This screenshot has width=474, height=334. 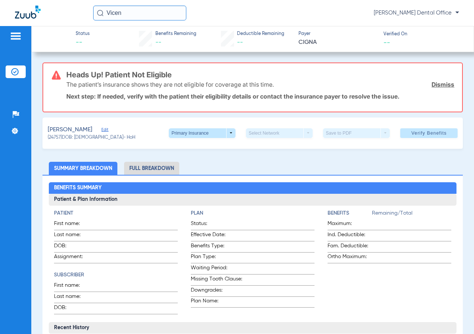 What do you see at coordinates (176, 34) in the screenshot?
I see `span: Benefits Remaining` at bounding box center [176, 34].